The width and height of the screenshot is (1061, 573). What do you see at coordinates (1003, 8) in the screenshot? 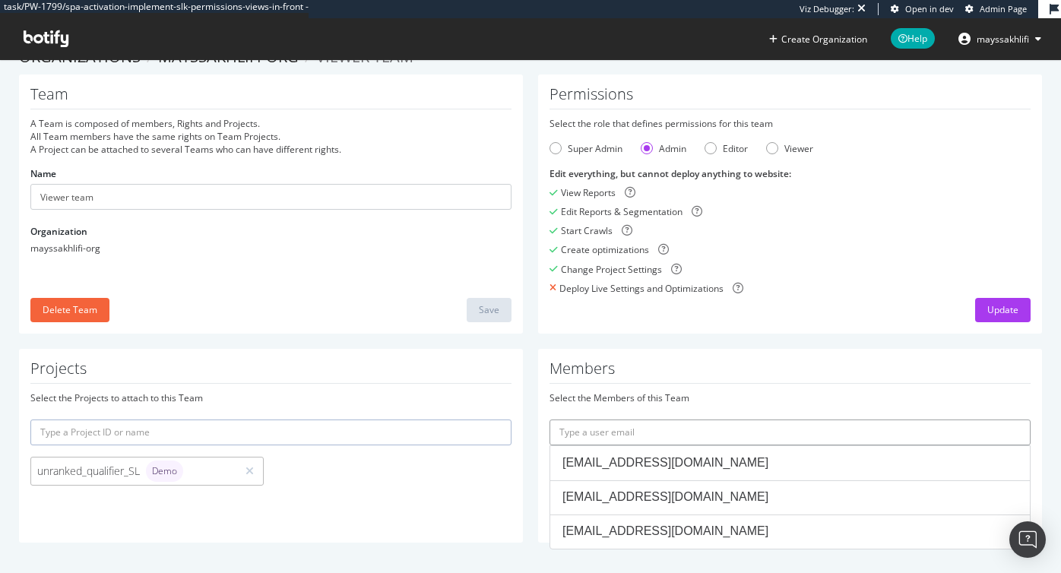
I see `span: Admin Page` at bounding box center [1003, 8].